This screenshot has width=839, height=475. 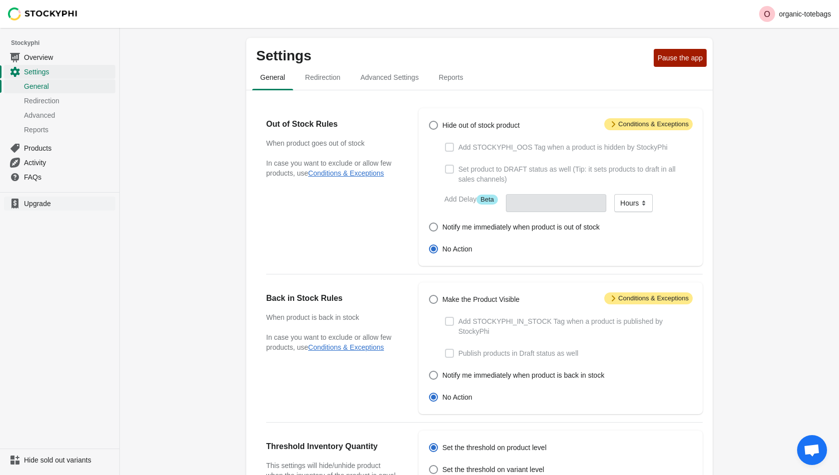 What do you see at coordinates (68, 72) in the screenshot?
I see `span: Settings` at bounding box center [68, 72].